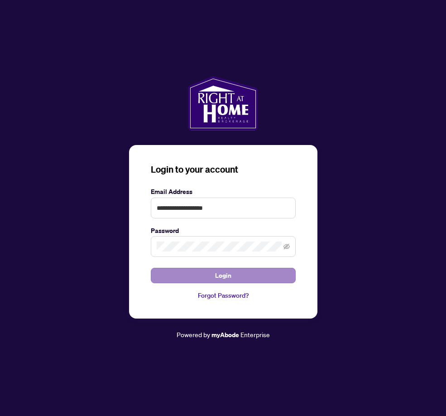  Describe the element at coordinates (223, 169) in the screenshot. I see `h3: Login to your account` at that location.